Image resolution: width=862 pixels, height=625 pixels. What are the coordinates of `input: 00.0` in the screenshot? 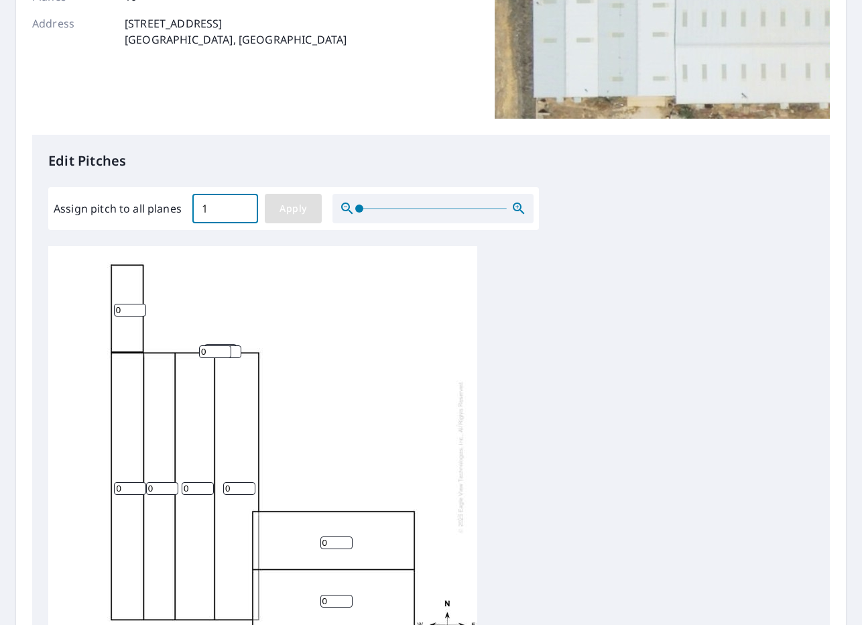 It's located at (225, 208).